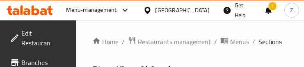  I want to click on span: Menus, so click(239, 42).